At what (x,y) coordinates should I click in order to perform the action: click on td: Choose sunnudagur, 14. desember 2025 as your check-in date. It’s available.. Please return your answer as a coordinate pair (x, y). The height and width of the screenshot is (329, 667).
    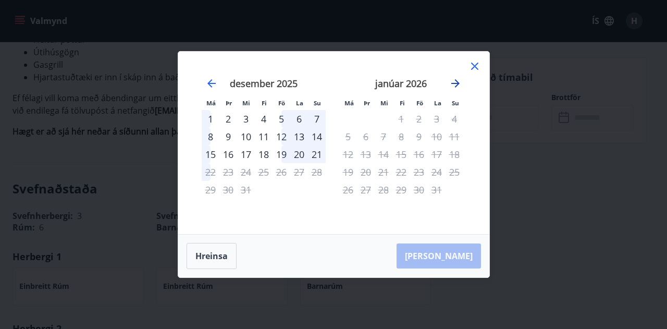
    Looking at the image, I should click on (317, 136).